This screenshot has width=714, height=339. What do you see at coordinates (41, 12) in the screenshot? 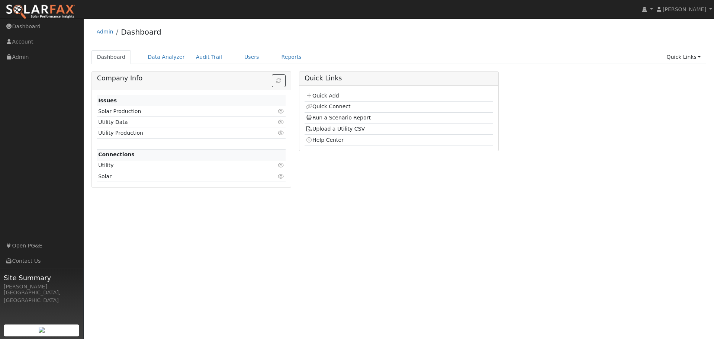
I see `img: SolarFax` at bounding box center [41, 12].